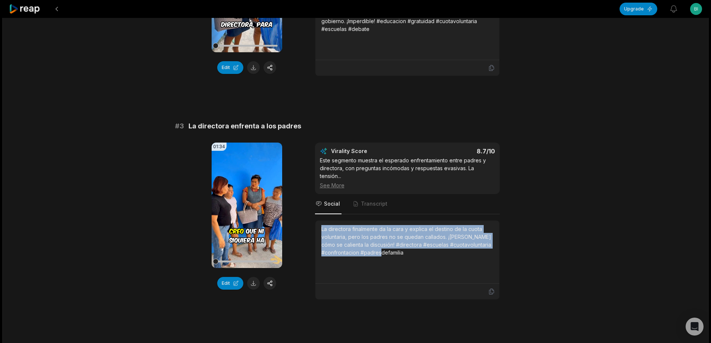  What do you see at coordinates (407, 204) in the screenshot?
I see `nav: Tabs` at bounding box center [407, 204].